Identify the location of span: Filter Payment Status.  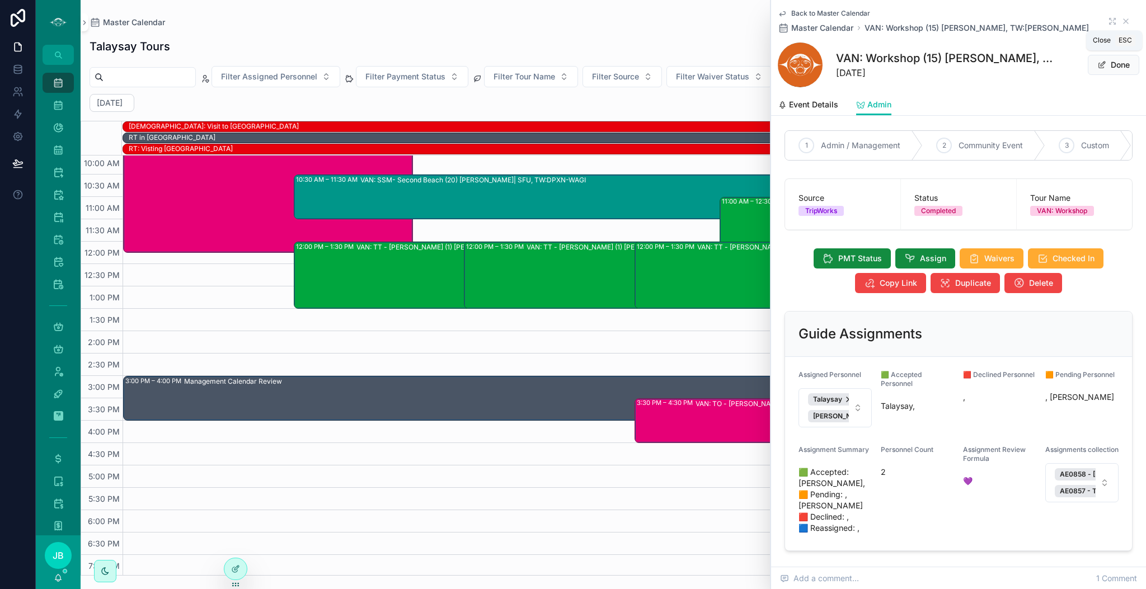
(405, 77).